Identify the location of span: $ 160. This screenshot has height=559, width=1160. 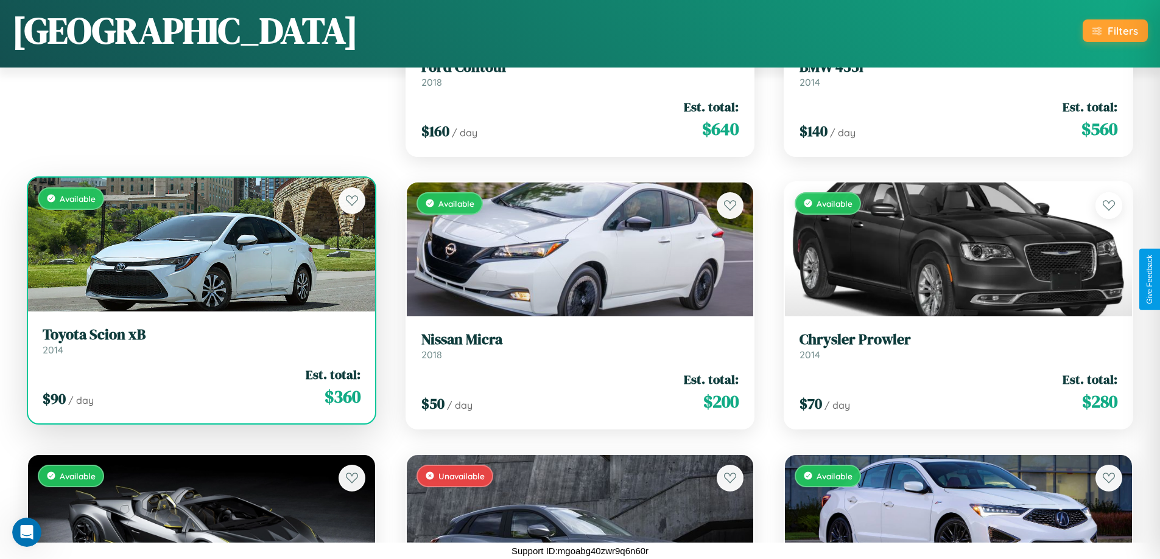
(435, 131).